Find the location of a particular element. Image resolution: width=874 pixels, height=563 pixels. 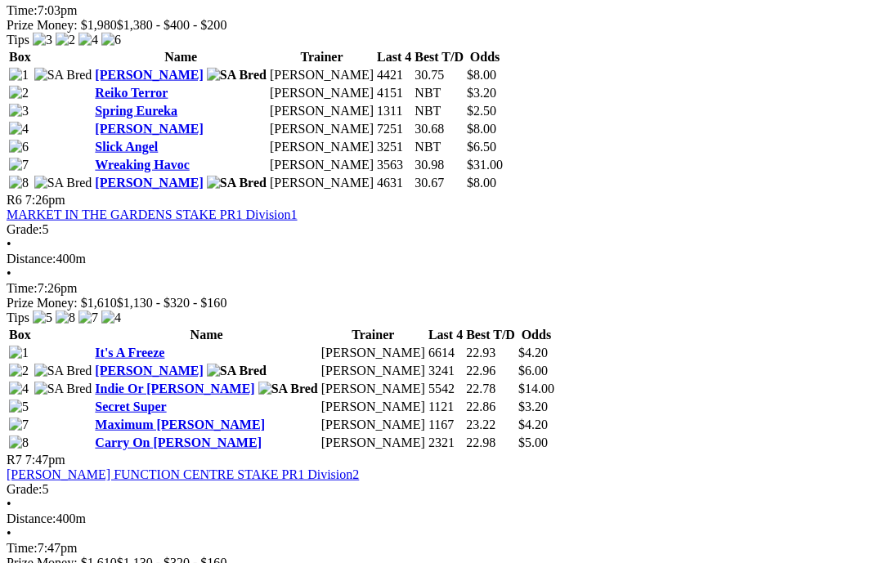

span: Distance: is located at coordinates (31, 258).